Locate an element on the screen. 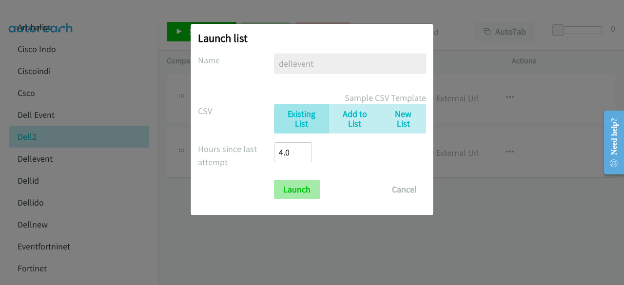 The height and width of the screenshot is (285, 624). label: CSV is located at coordinates (236, 111).